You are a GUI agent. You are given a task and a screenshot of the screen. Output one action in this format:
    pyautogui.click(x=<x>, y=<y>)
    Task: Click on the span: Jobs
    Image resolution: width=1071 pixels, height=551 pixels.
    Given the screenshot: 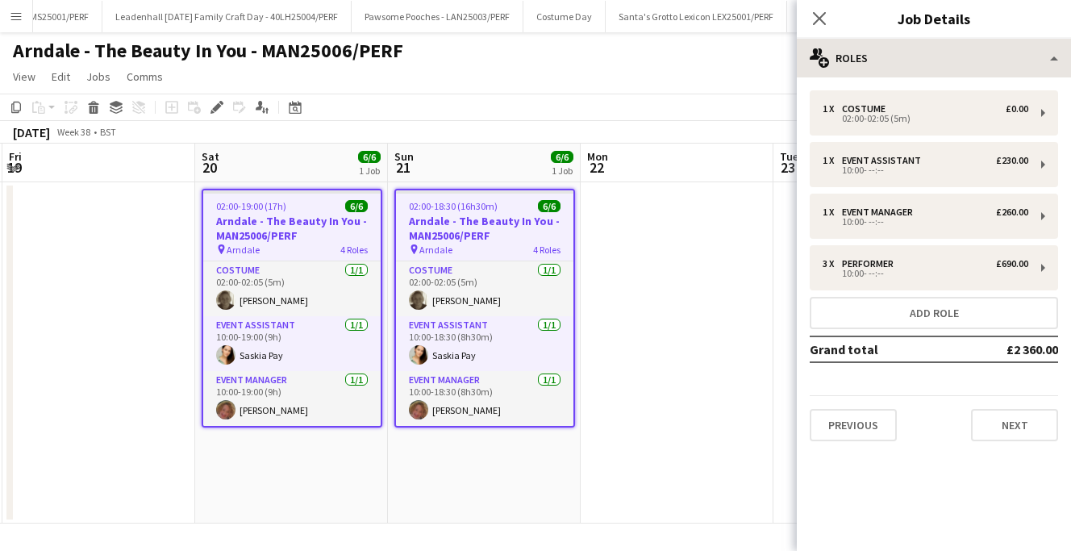 What is the action you would take?
    pyautogui.click(x=98, y=77)
    